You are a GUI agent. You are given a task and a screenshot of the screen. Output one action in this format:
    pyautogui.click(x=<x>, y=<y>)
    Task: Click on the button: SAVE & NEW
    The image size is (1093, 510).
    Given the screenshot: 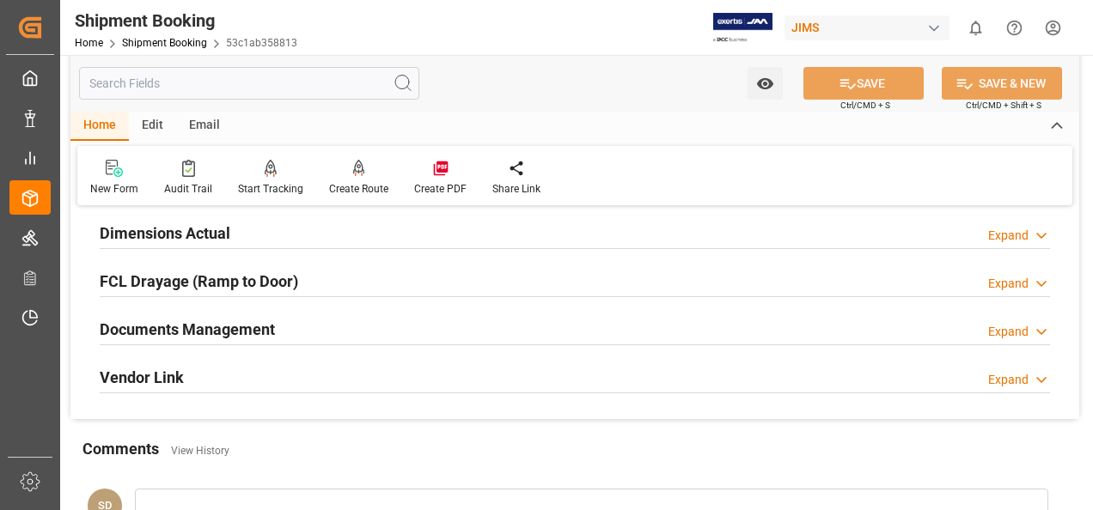 What is the action you would take?
    pyautogui.click(x=1002, y=83)
    